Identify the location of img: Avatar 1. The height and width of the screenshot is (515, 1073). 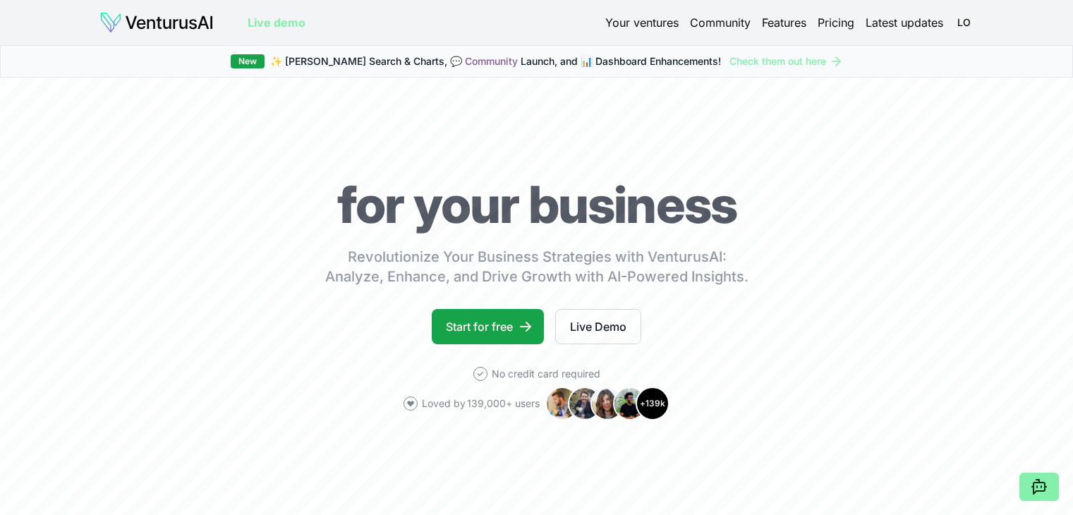
(562, 404).